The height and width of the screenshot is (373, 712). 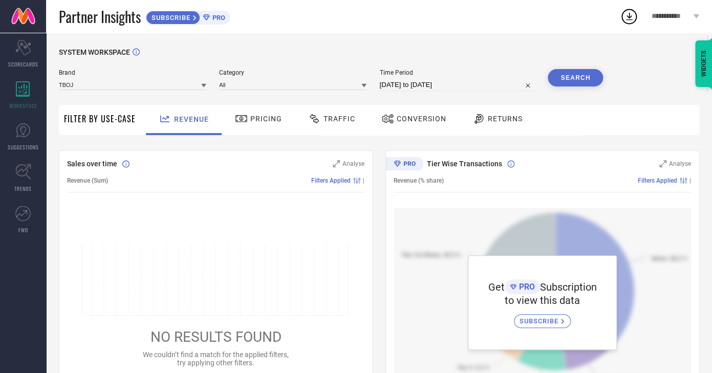 What do you see at coordinates (505, 119) in the screenshot?
I see `span: Returns` at bounding box center [505, 119].